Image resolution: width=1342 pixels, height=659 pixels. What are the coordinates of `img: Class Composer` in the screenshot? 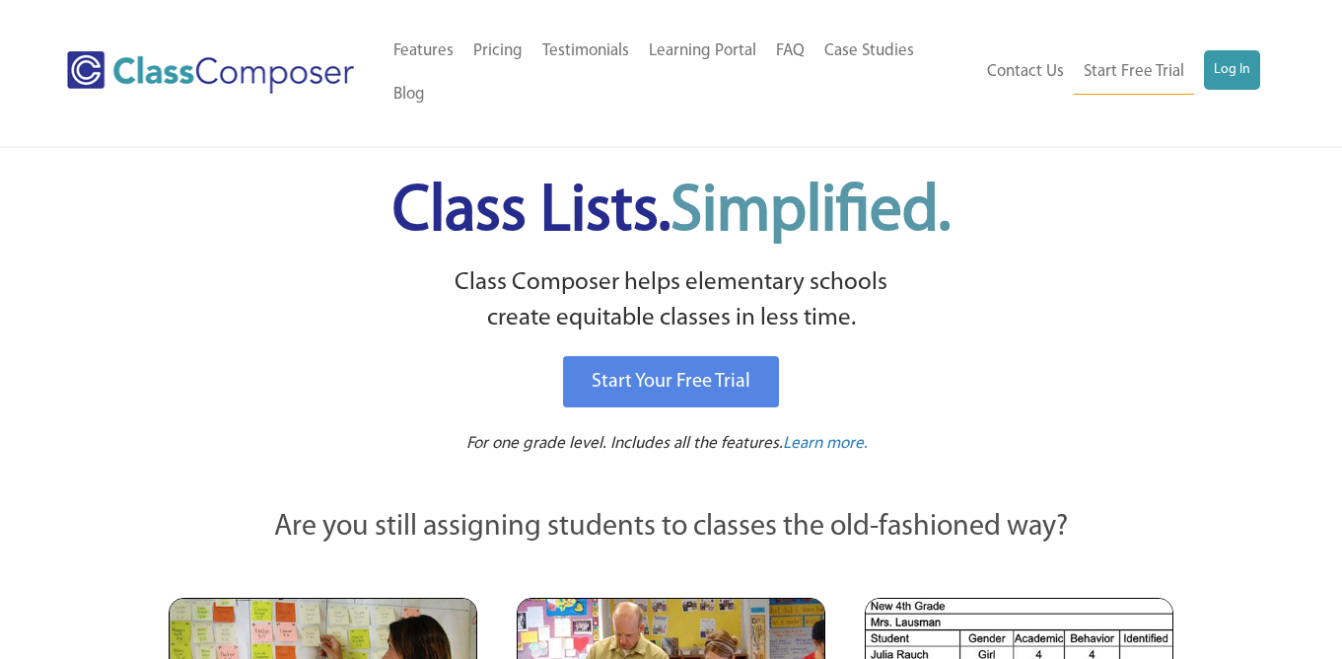 It's located at (210, 72).